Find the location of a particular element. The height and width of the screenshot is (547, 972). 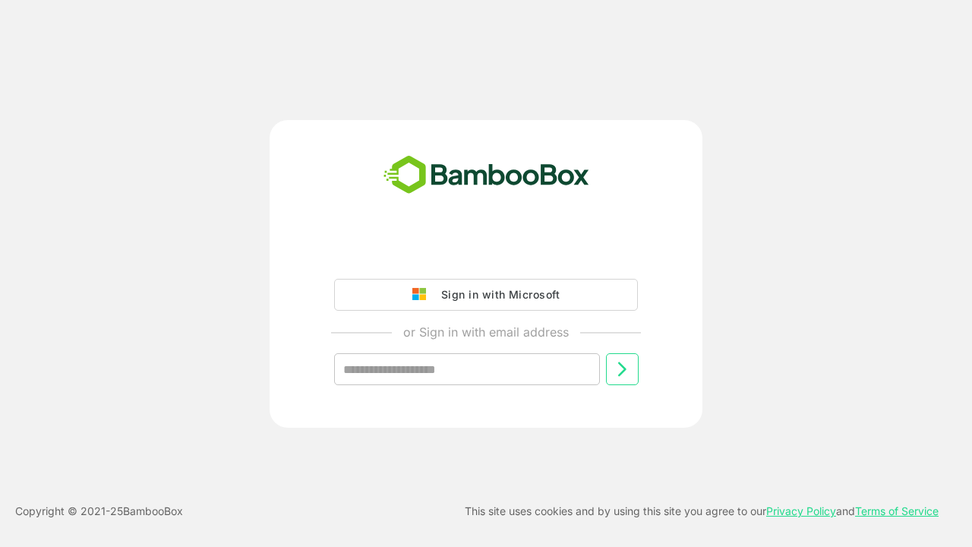

button: Sign in with Microsoft is located at coordinates (486, 295).